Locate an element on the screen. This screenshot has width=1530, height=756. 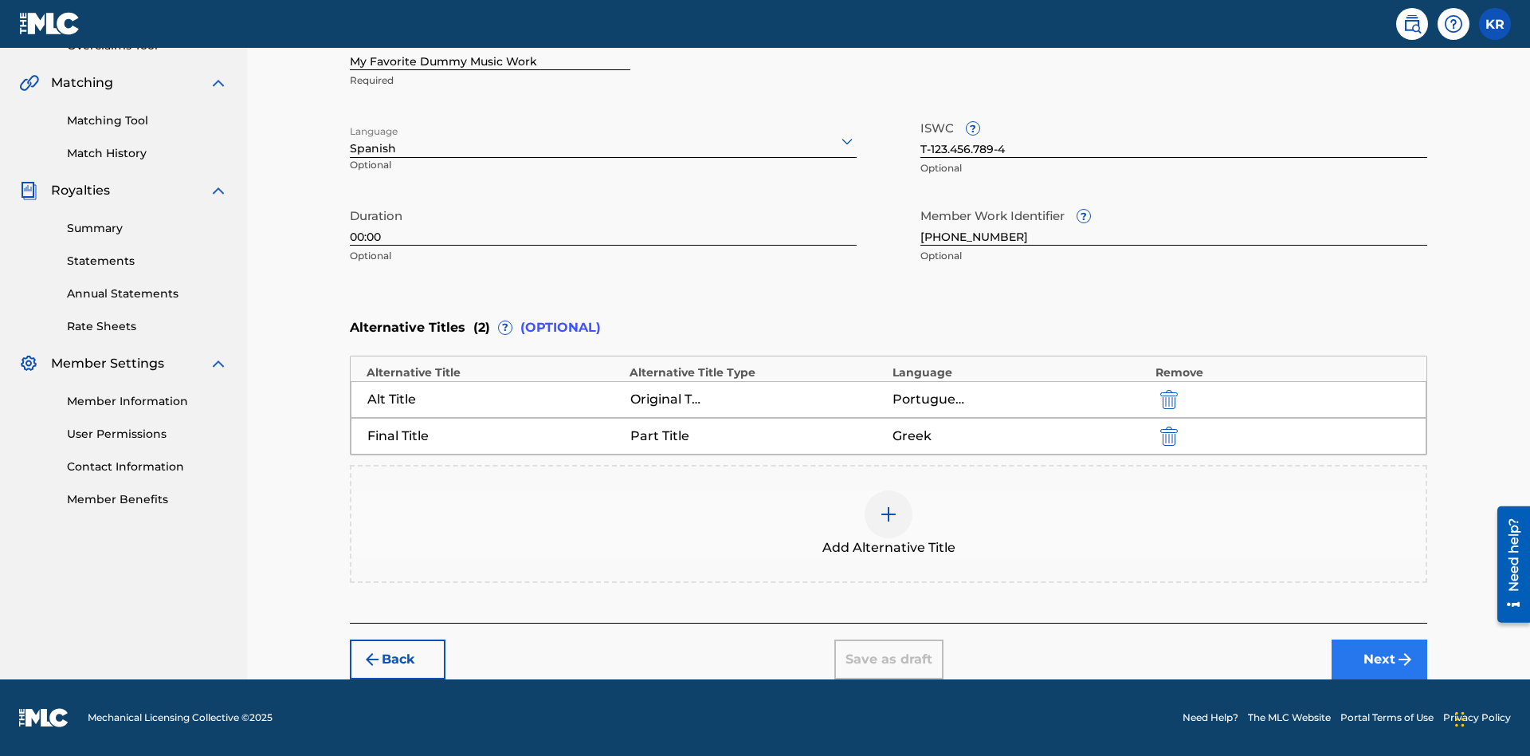
div: Alternative Title Type is located at coordinates (757, 372).